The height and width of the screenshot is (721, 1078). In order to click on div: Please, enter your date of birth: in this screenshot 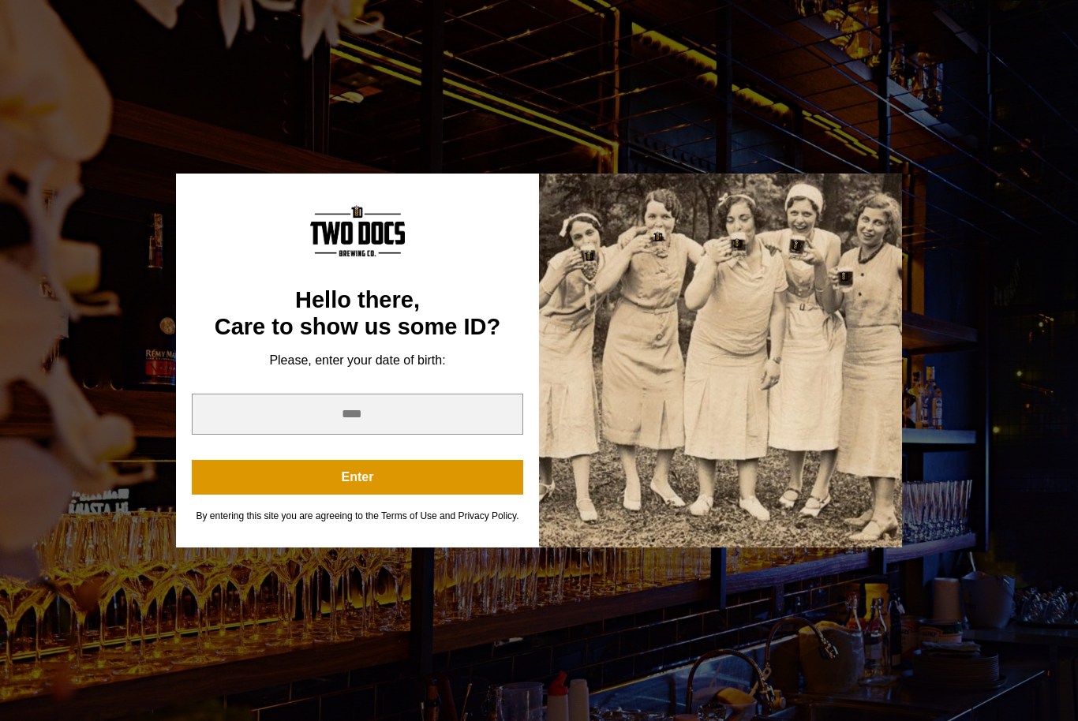, I will do `click(357, 361)`.